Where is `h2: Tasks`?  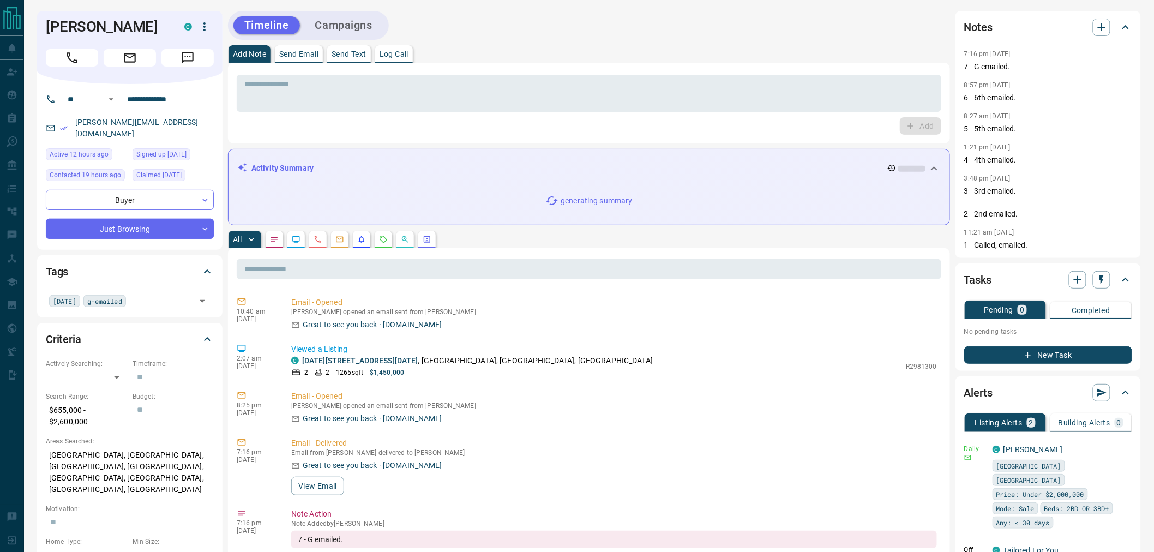
h2: Tasks is located at coordinates (978, 280).